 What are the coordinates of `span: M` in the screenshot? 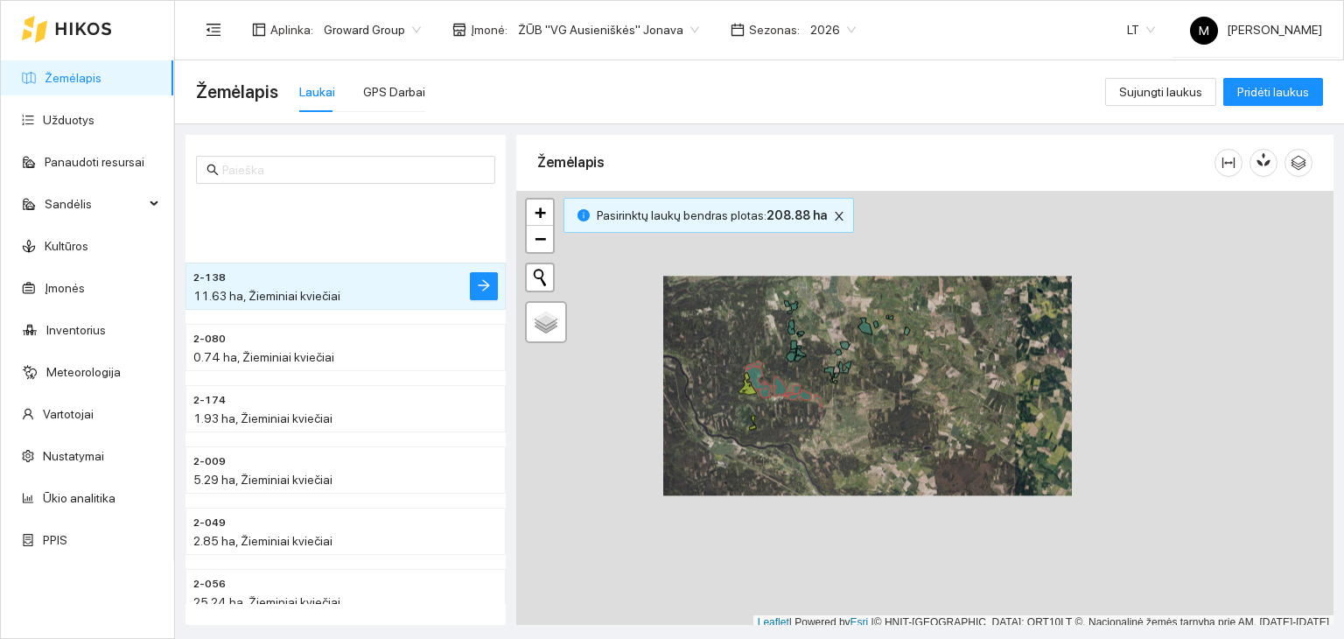 It's located at (1204, 31).